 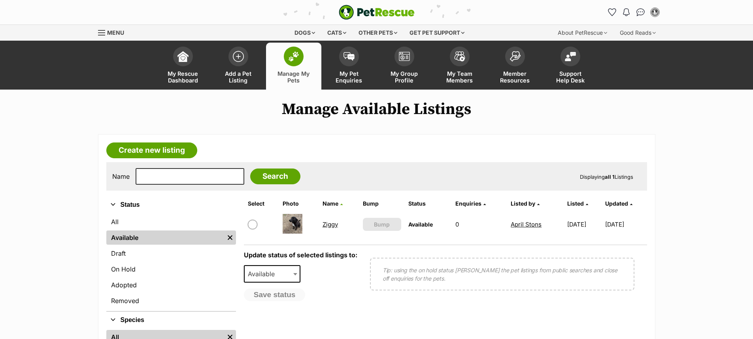 What do you see at coordinates (238, 57) in the screenshot?
I see `img: add-pet-listing-icon-0afa8454b4691262ce3f59096e99ab1cd57d4a30225e0717b998d2c9b9846f56.svg` at bounding box center [238, 57].